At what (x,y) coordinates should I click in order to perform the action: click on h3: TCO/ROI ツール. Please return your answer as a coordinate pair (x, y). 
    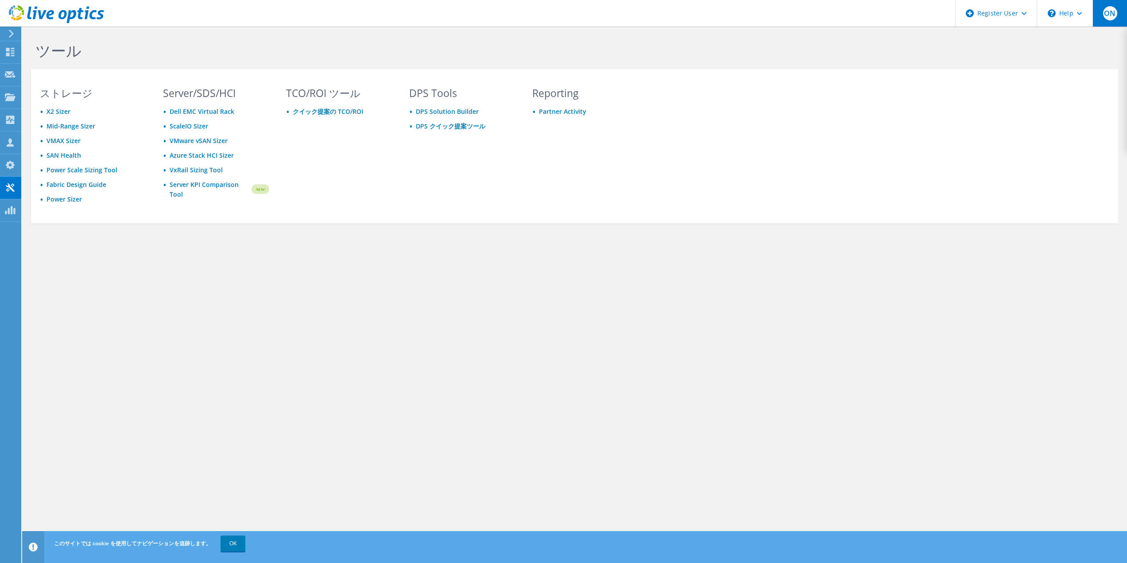
    Looking at the image, I should click on (339, 93).